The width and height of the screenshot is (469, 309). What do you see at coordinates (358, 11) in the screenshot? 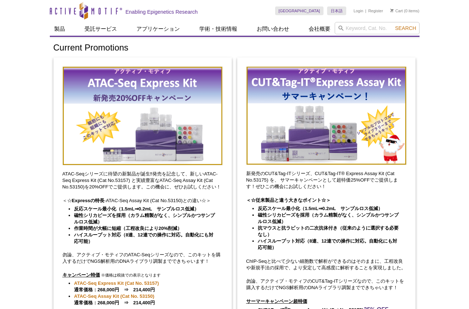
I see `a: Login` at bounding box center [358, 11].